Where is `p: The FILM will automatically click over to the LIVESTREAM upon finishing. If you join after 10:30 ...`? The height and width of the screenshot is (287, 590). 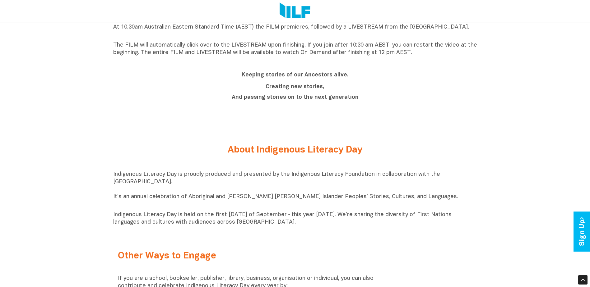
p: The FILM will automatically click over to the LIVESTREAM upon finishing. If you join after 10:30 ... is located at coordinates (295, 49).